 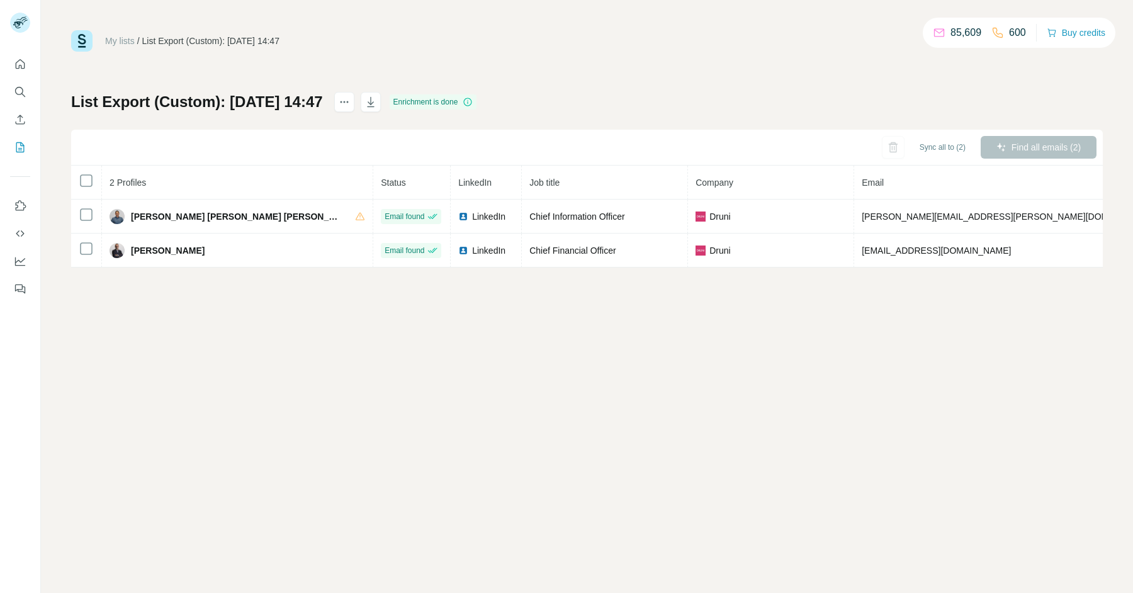 I want to click on span: Chief Financial Officer, so click(x=572, y=251).